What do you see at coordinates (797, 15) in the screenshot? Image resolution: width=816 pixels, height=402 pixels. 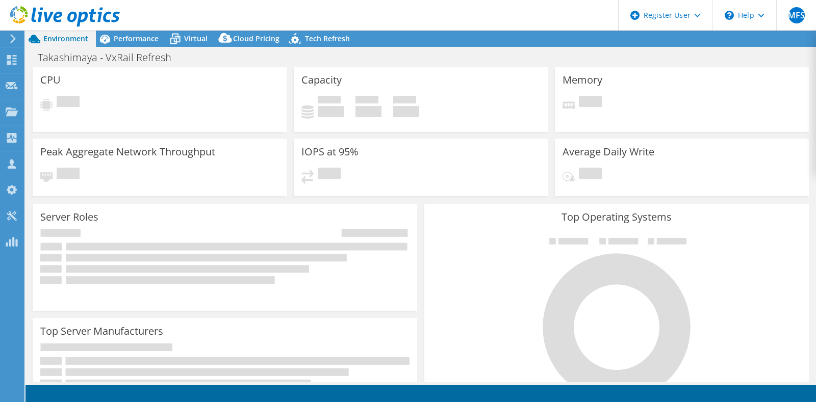 I see `span: MFS` at bounding box center [797, 15].